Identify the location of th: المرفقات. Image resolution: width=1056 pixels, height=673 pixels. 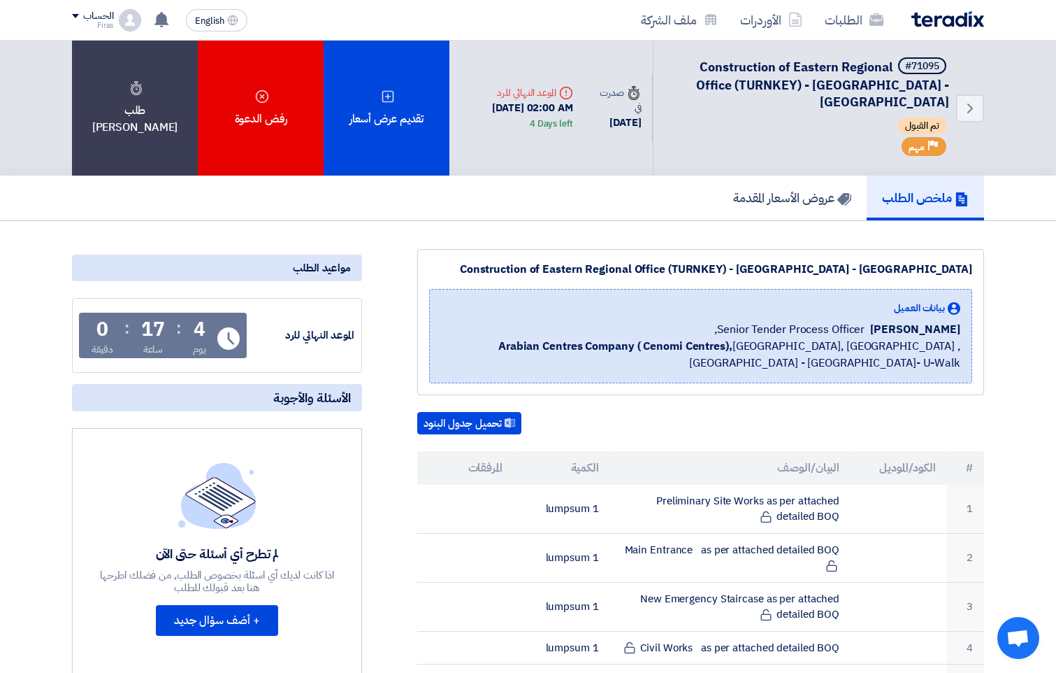
(466, 468).